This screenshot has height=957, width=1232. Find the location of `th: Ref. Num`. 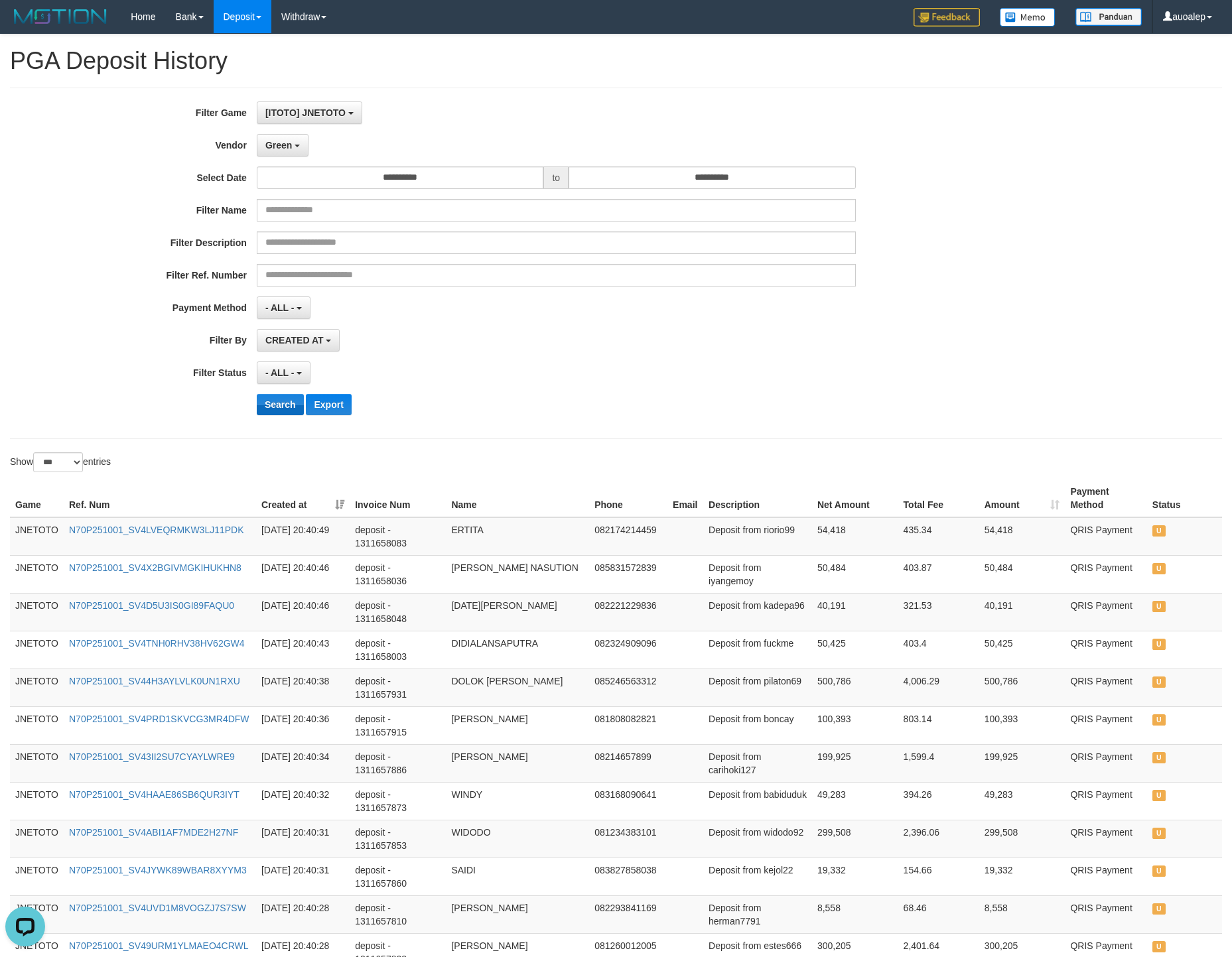

th: Ref. Num is located at coordinates (160, 498).